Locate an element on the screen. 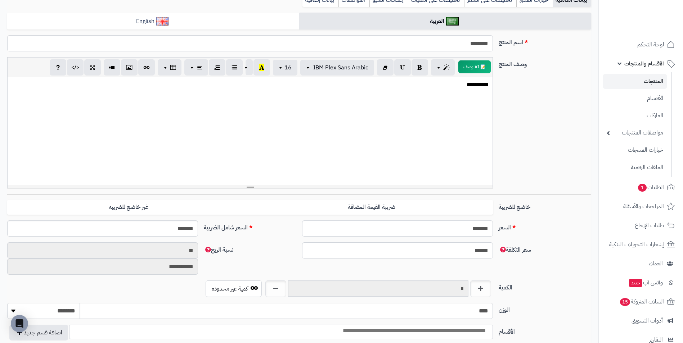 This screenshot has height=343, width=683. span: لوحة التحكم is located at coordinates (650, 45).